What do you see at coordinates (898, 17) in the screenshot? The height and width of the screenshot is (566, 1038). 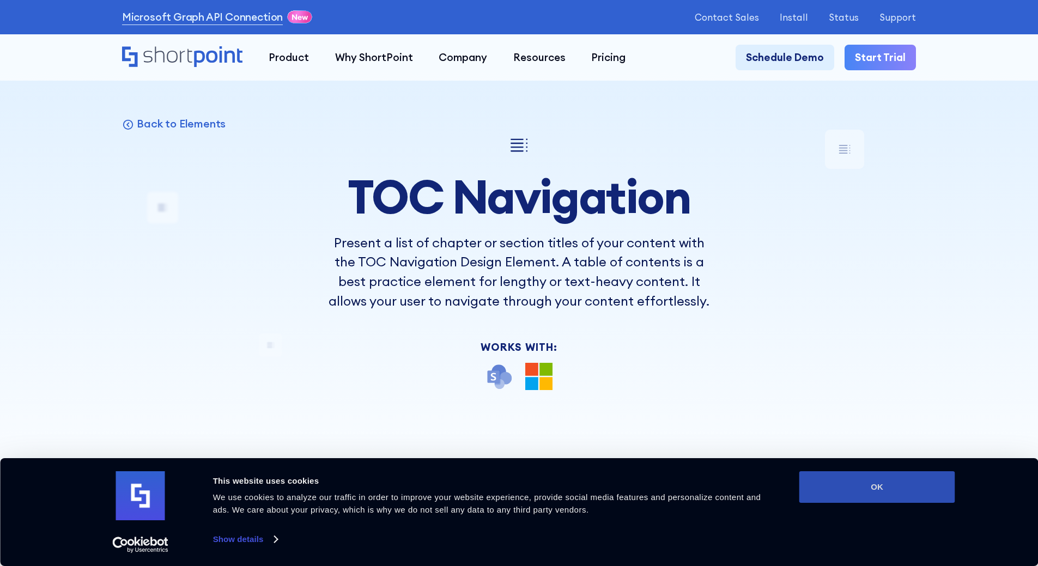 I see `a: Support` at bounding box center [898, 17].